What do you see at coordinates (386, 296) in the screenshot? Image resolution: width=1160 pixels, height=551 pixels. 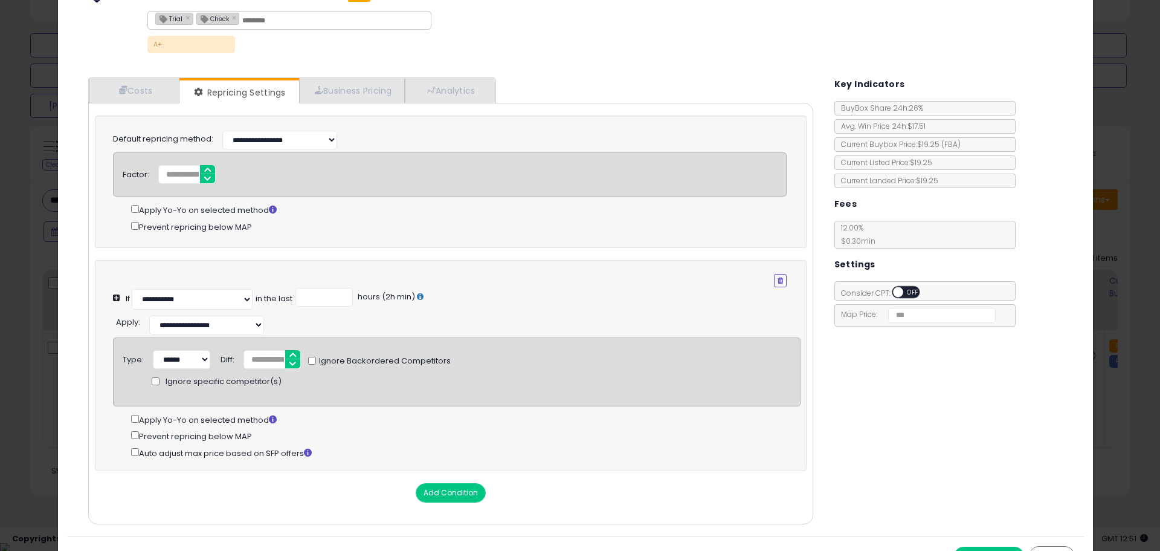 I see `span: hours (2h min)` at bounding box center [386, 296].